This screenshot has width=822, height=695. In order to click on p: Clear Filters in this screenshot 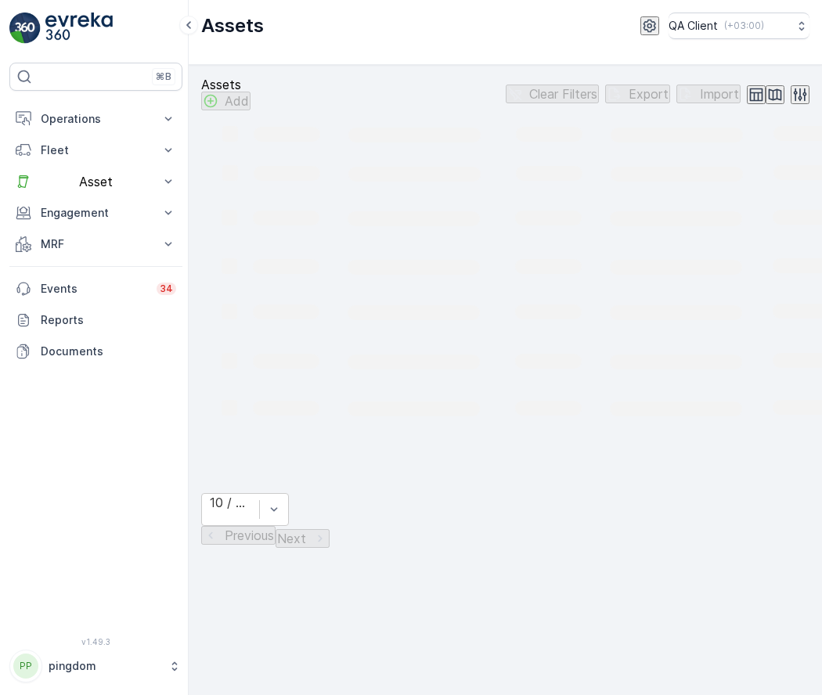, I will do `click(563, 94)`.